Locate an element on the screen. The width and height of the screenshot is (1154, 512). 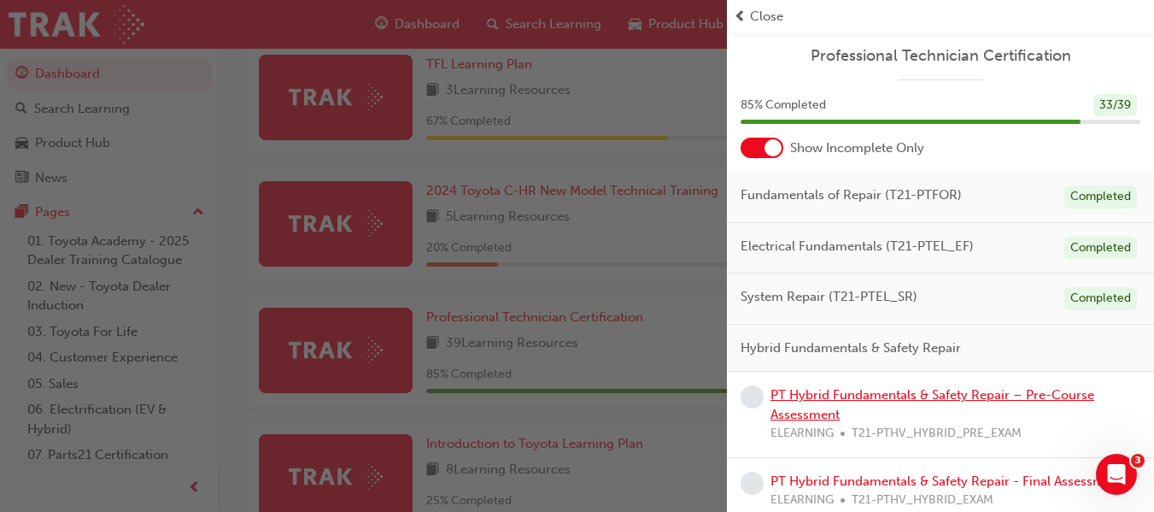
span: 3 is located at coordinates (1138, 460).